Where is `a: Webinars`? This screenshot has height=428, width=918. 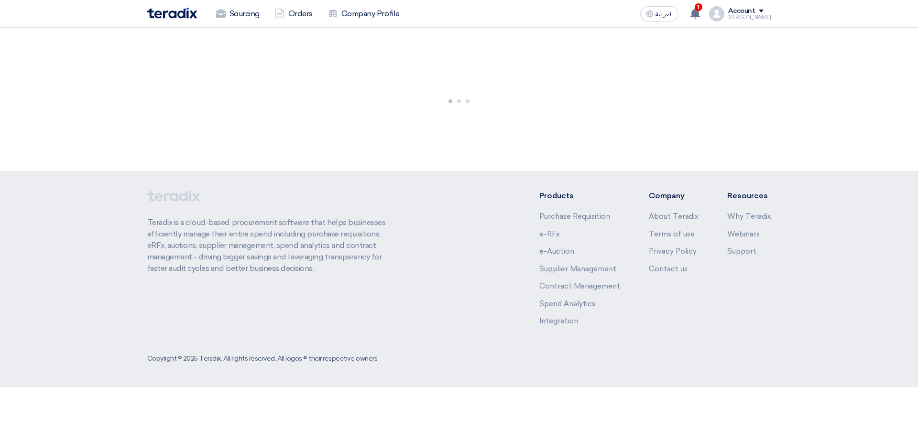
a: Webinars is located at coordinates (744, 234).